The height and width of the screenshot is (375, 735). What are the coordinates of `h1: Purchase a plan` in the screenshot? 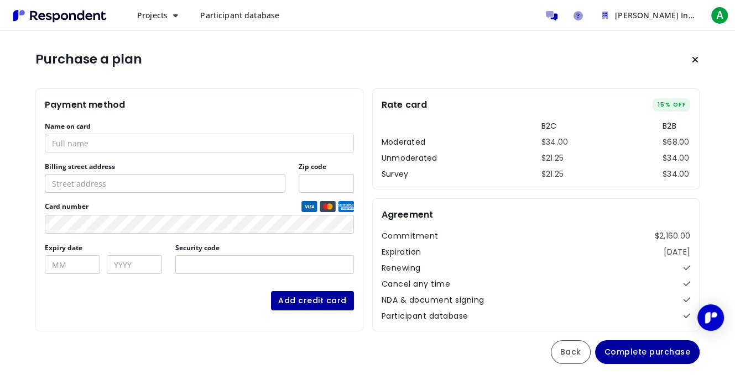 It's located at (88, 60).